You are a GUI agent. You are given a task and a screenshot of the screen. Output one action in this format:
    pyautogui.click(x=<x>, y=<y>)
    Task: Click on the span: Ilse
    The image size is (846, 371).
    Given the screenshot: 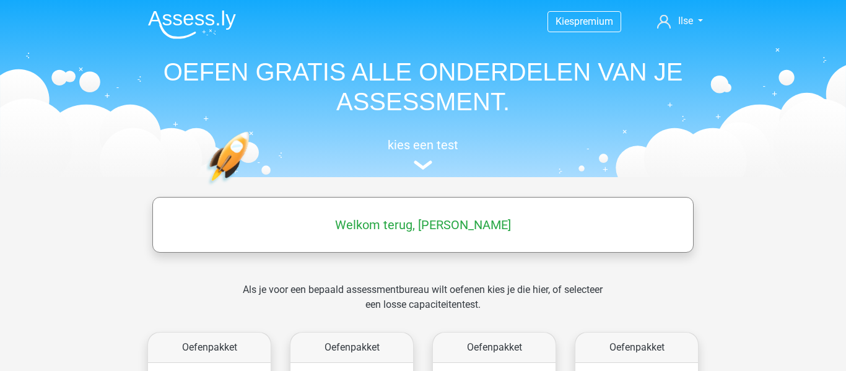 What is the action you would take?
    pyautogui.click(x=685, y=20)
    